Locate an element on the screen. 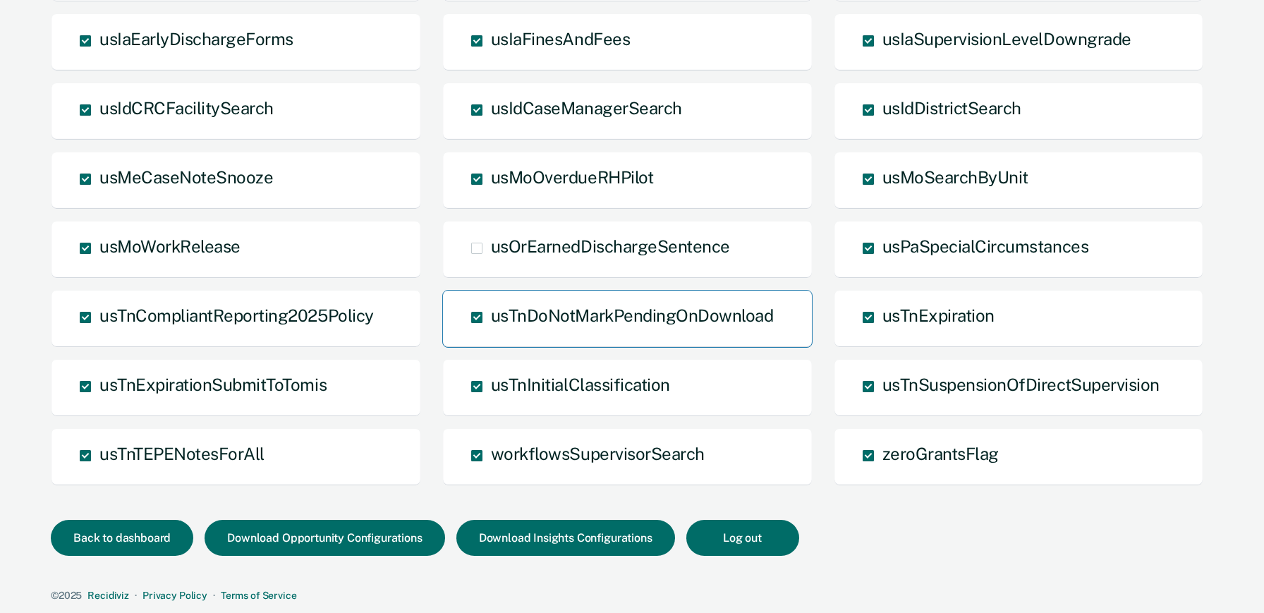 This screenshot has width=1264, height=613. span: usMoSearchByUnit is located at coordinates (955, 177).